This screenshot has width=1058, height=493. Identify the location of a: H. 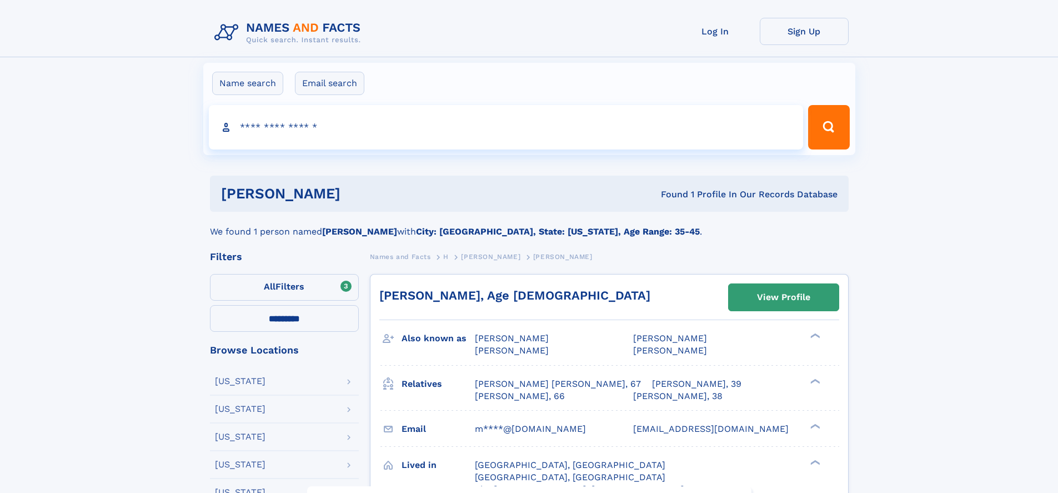
(446, 256).